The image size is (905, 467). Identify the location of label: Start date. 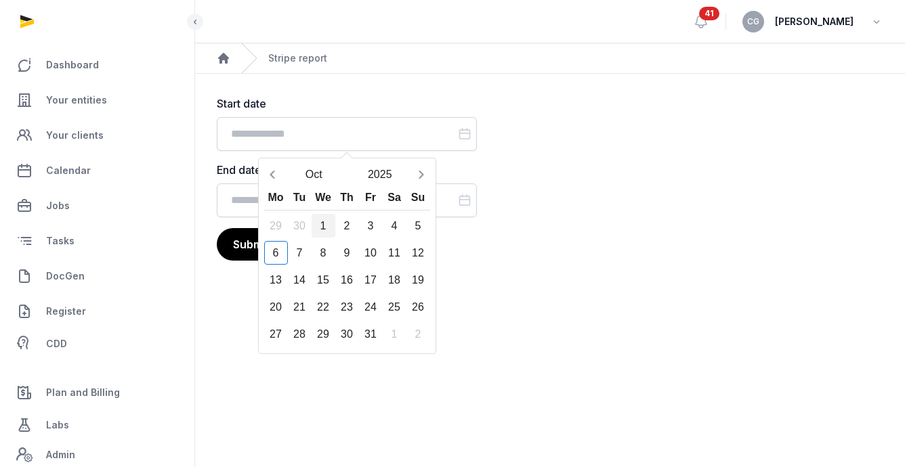
(347, 104).